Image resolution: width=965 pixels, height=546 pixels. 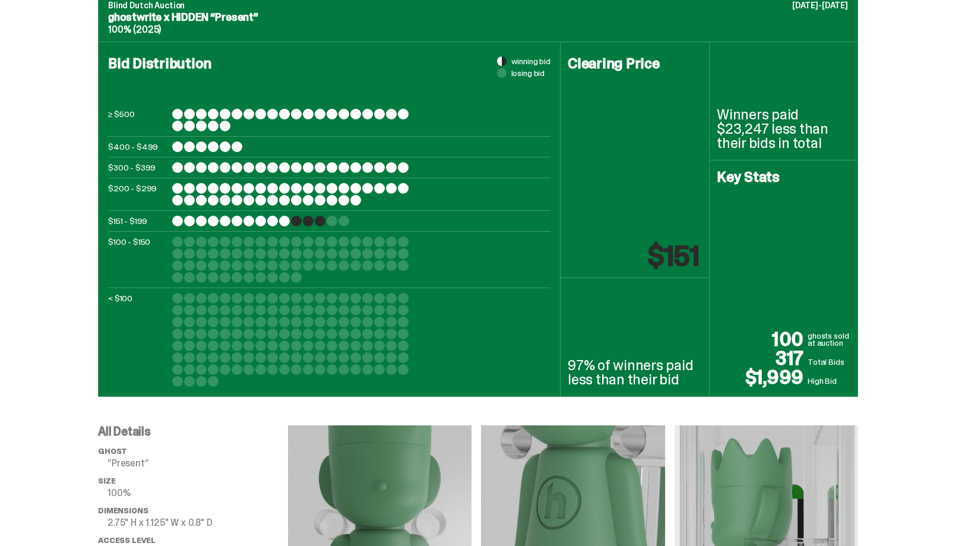 I want to click on p: ghostwrite x HIDDEN “Present”, so click(x=478, y=17).